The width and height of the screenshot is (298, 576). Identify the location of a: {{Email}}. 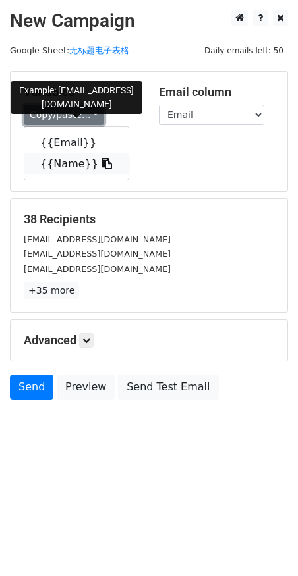
(76, 143).